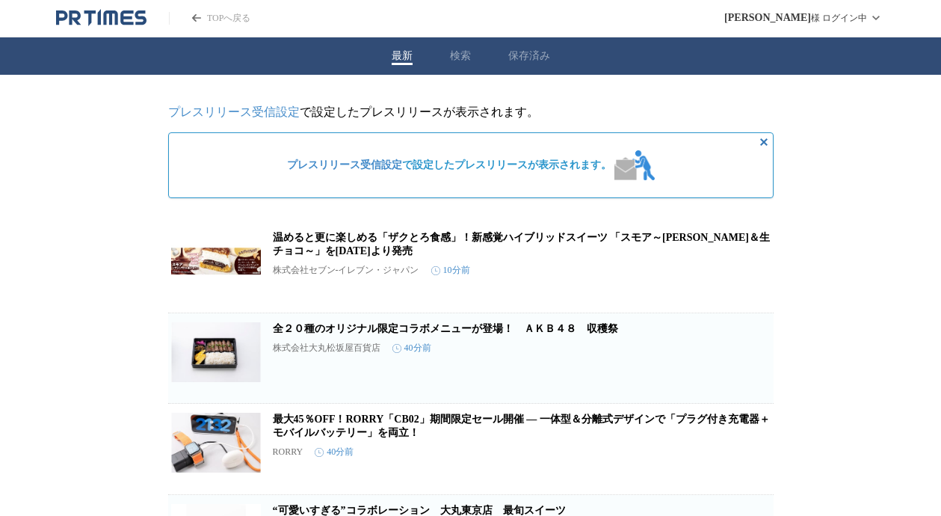 Image resolution: width=941 pixels, height=516 pixels. I want to click on a: 全２０種のオリジナル限定コラボメニューが登場！ ＡＫＢ４８ 収穫祭, so click(445, 328).